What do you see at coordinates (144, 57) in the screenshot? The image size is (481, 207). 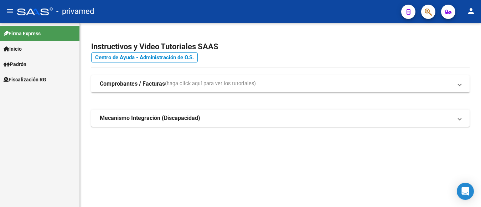 I see `a: Centro de Ayuda - Administración de O.S.` at bounding box center [144, 57].